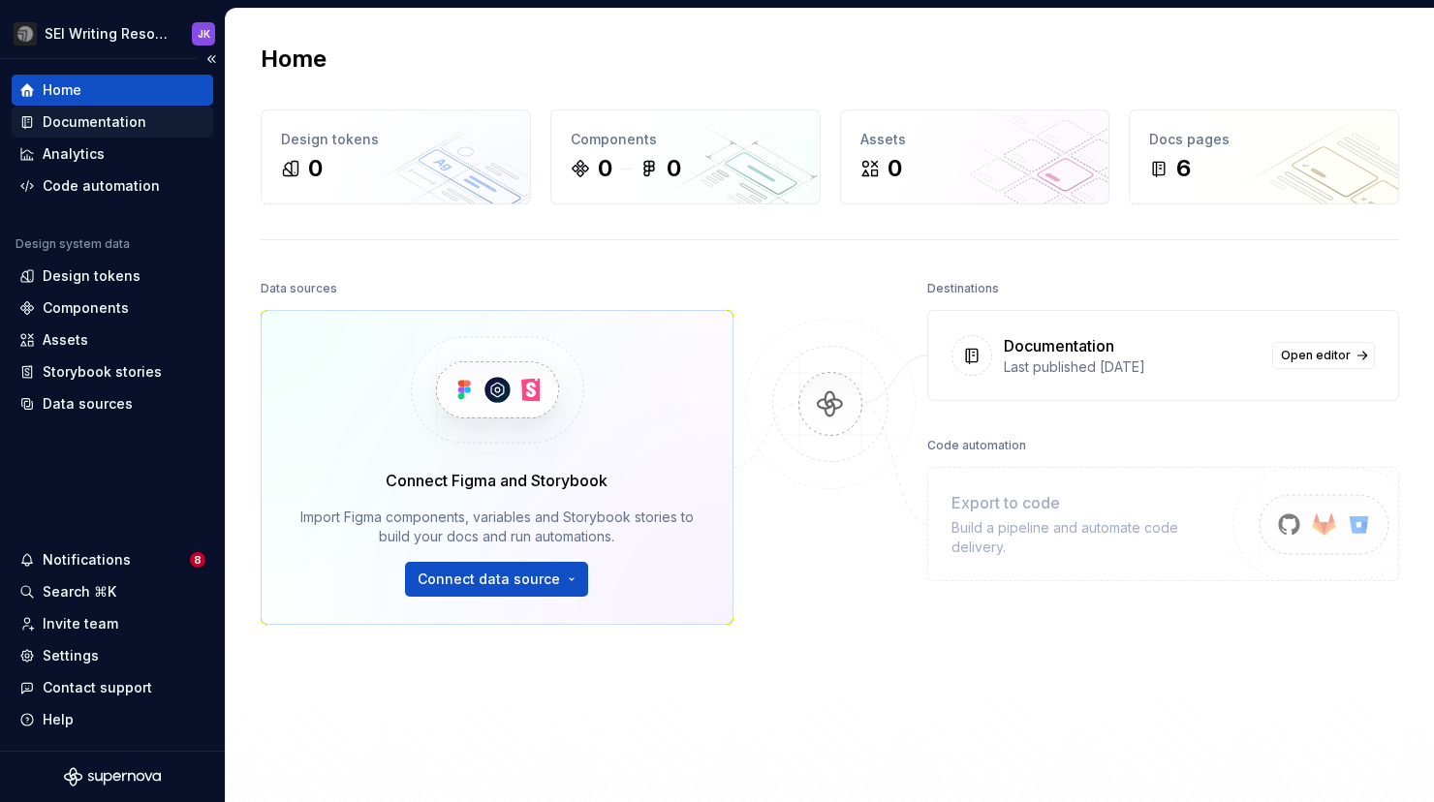 The height and width of the screenshot is (802, 1434). Describe the element at coordinates (496, 481) in the screenshot. I see `div: Connect Figma and Storybook` at that location.